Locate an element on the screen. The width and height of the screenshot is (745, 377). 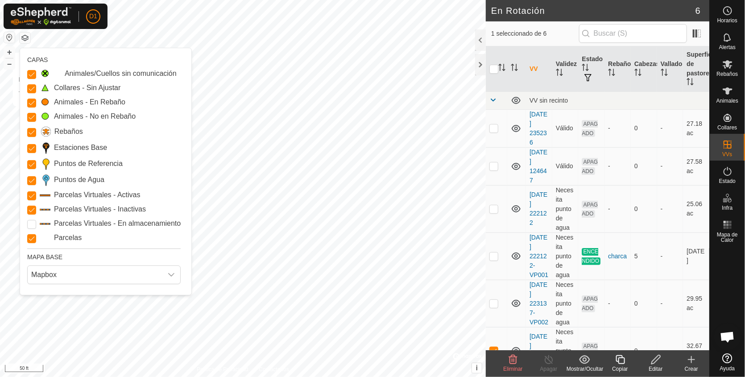
span: VVs is located at coordinates (727, 154).